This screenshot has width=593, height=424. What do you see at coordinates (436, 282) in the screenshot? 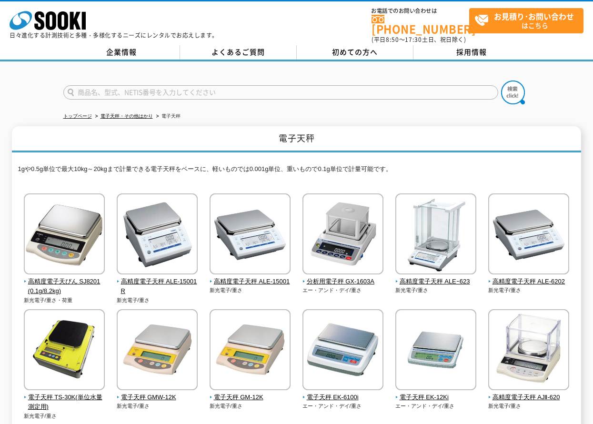
I see `span: 高精度電子天秤 ALEｰ623` at bounding box center [436, 282].